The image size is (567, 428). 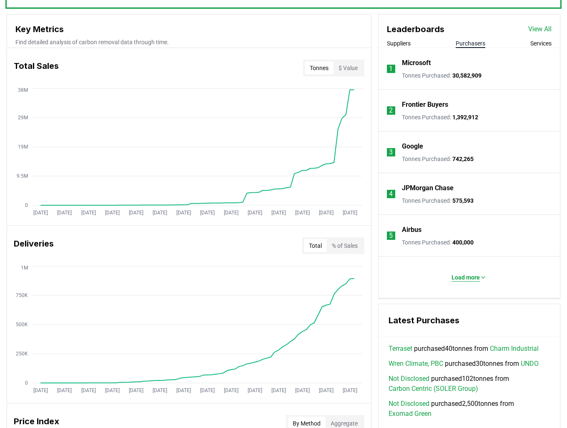 I want to click on a: Frontier Buyers, so click(x=425, y=105).